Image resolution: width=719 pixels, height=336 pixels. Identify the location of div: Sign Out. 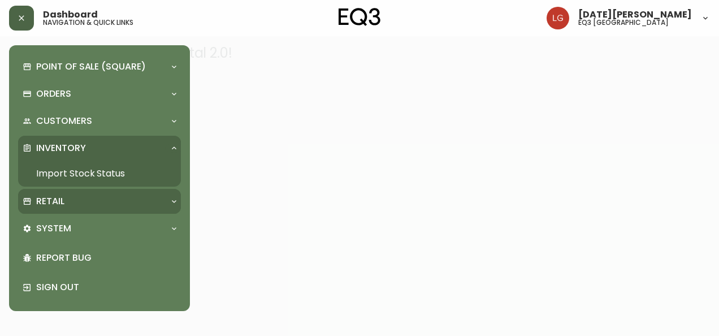
(99, 287).